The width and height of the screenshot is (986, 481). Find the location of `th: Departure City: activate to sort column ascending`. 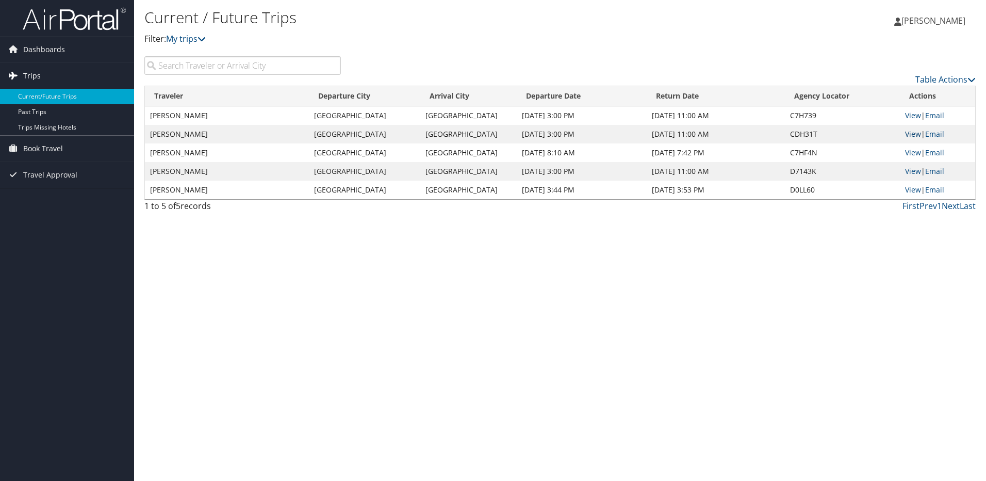

th: Departure City: activate to sort column ascending is located at coordinates (365, 96).